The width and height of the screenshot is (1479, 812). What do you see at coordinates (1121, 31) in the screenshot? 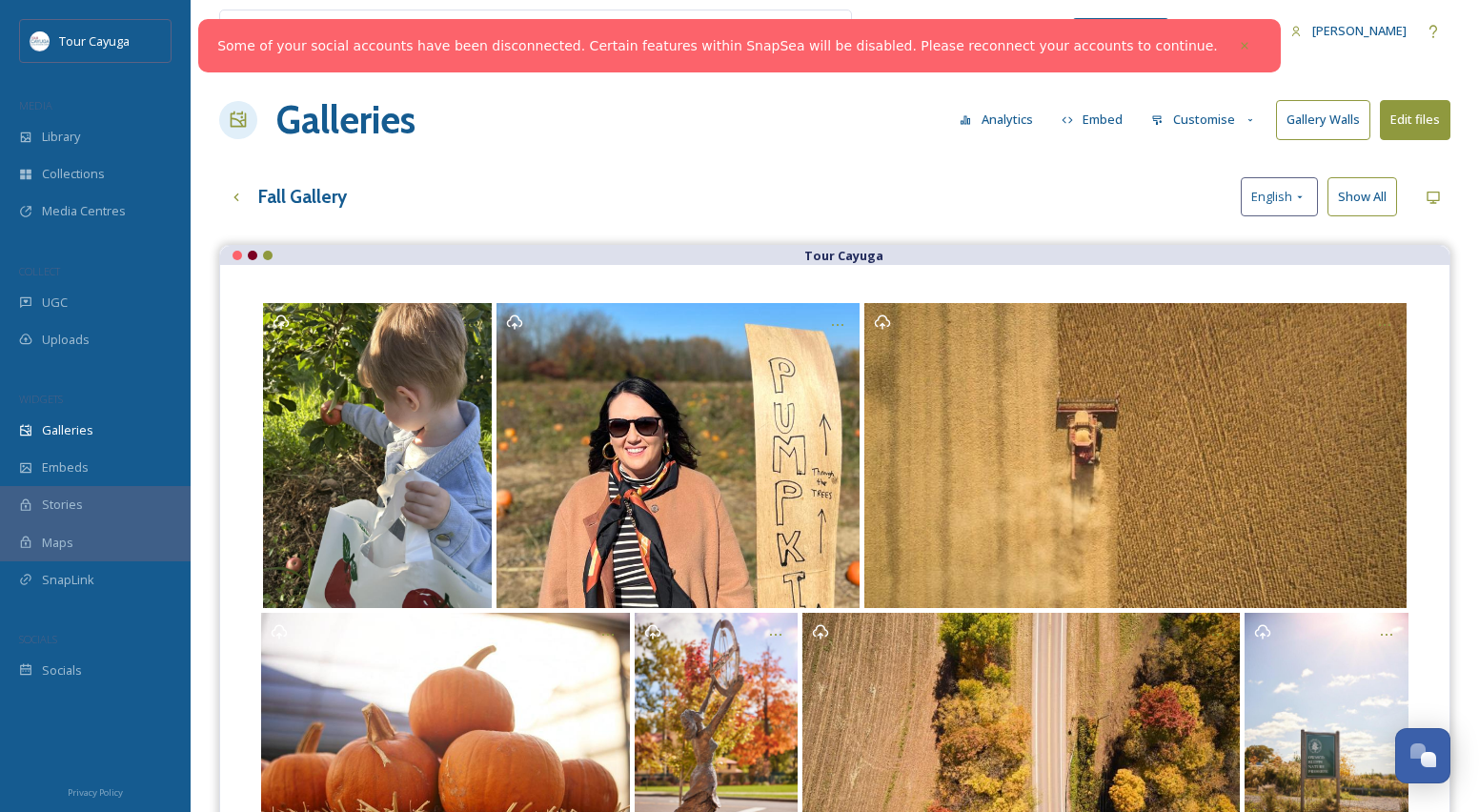
I see `a: What's New` at bounding box center [1121, 31].